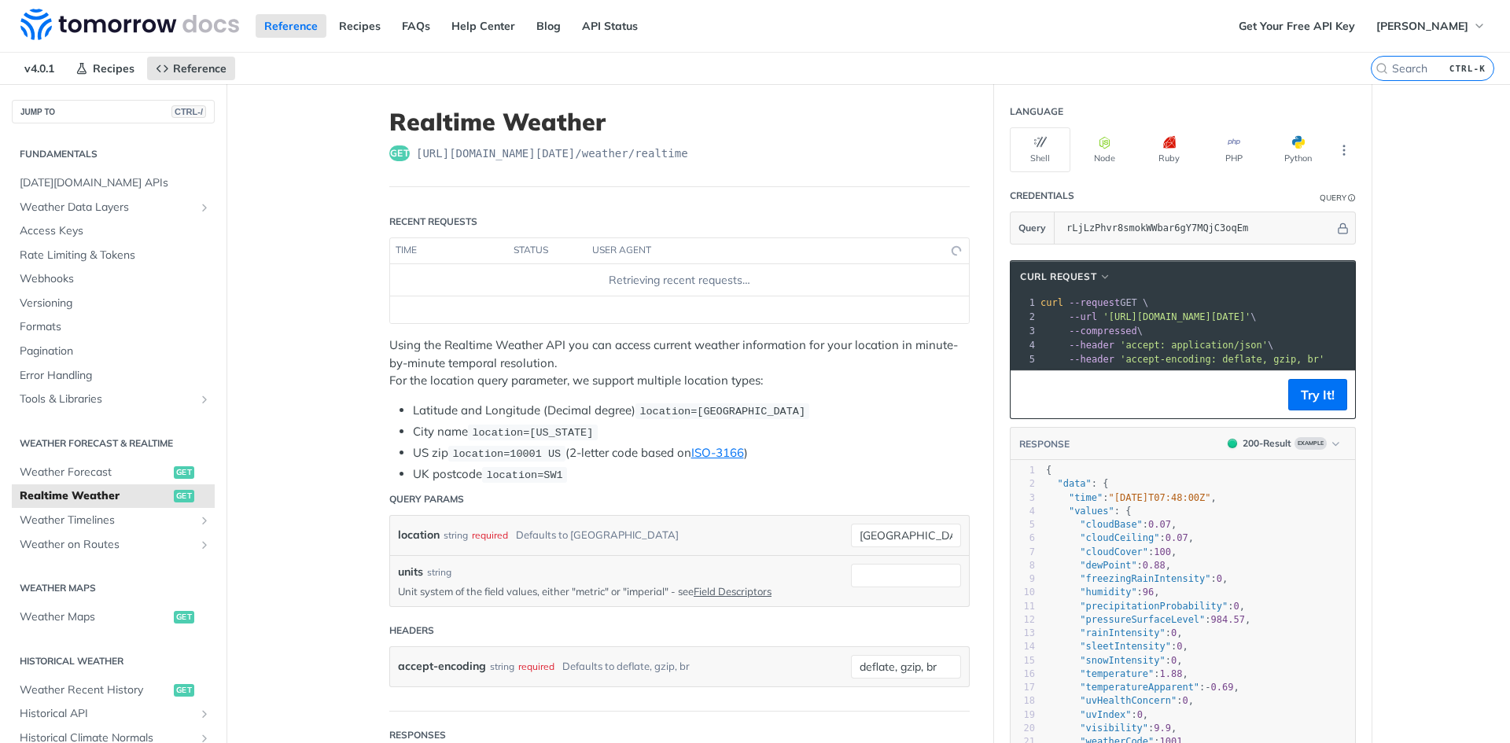 The width and height of the screenshot is (1510, 743). What do you see at coordinates (1128, 701) in the screenshot?
I see `span: "uvHealthConcern"` at bounding box center [1128, 701].